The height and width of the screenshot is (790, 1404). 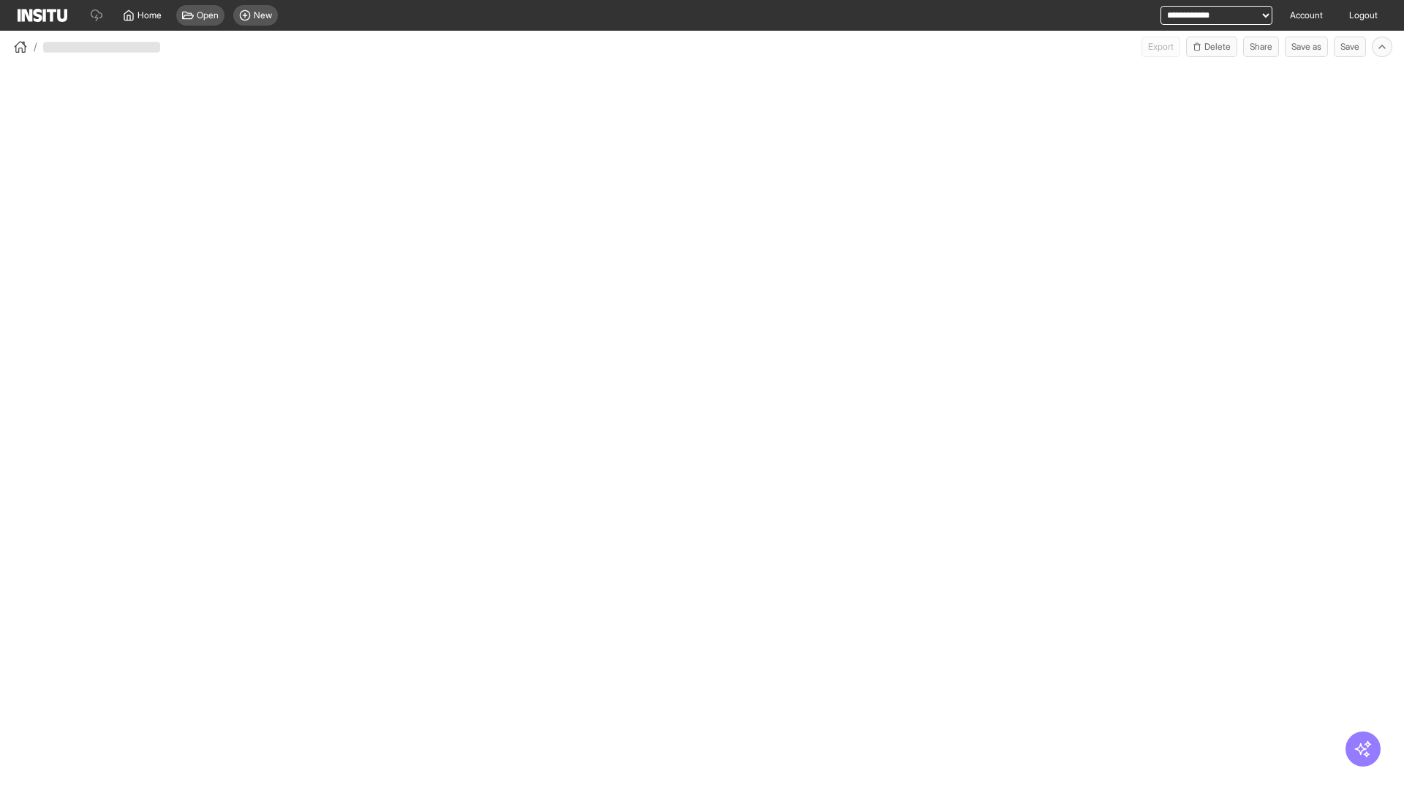 I want to click on button: Save as, so click(x=1306, y=47).